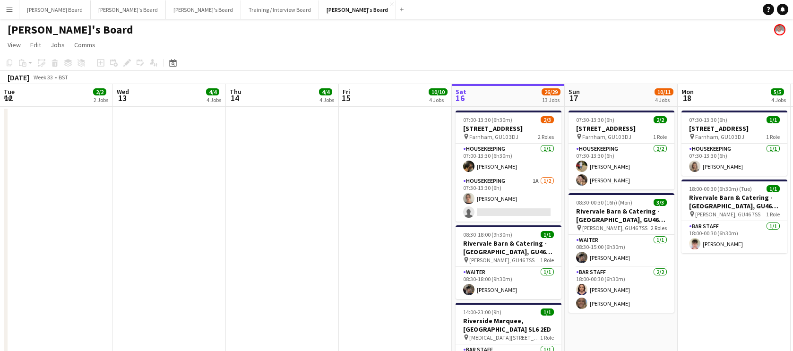  I want to click on span: Mon, so click(687, 92).